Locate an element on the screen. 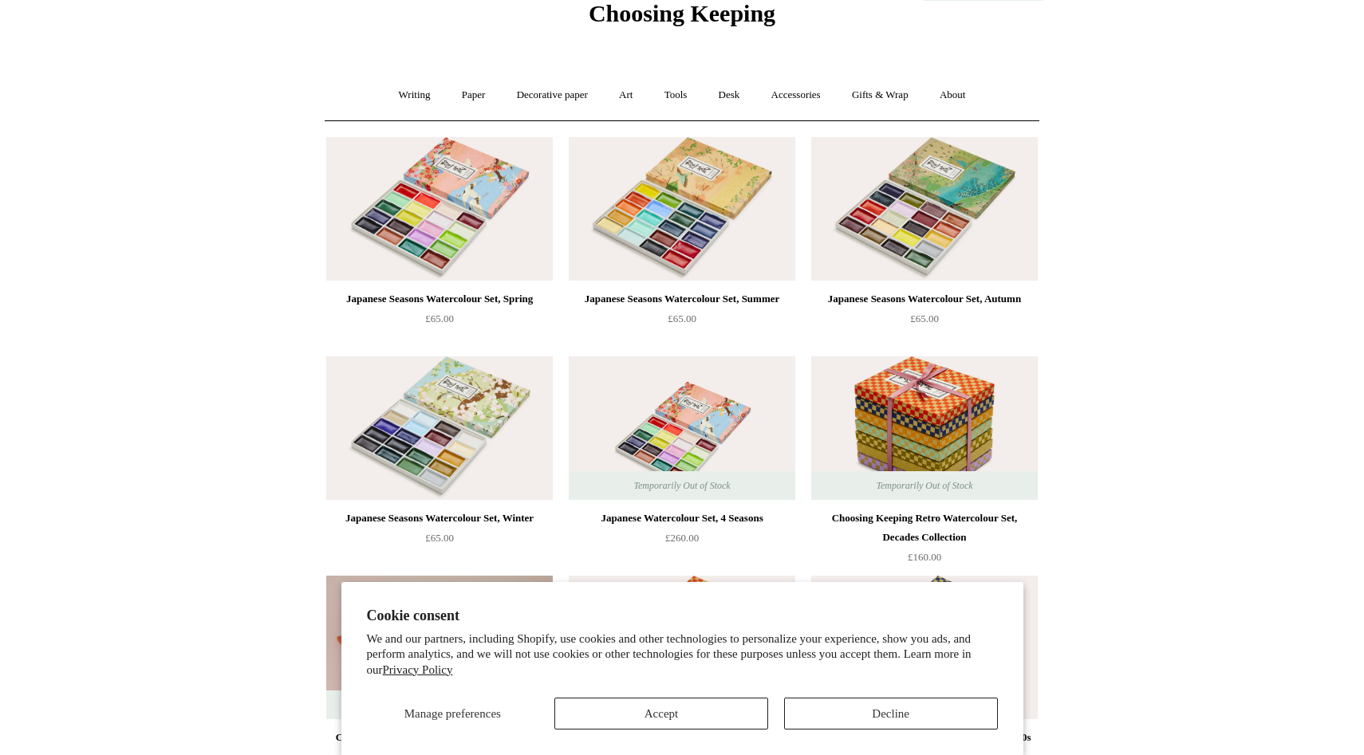  a: Japanese Seasons Watercolour Set, Spring Japanese Seasons Watercolour Set, Spring is located at coordinates (439, 209).